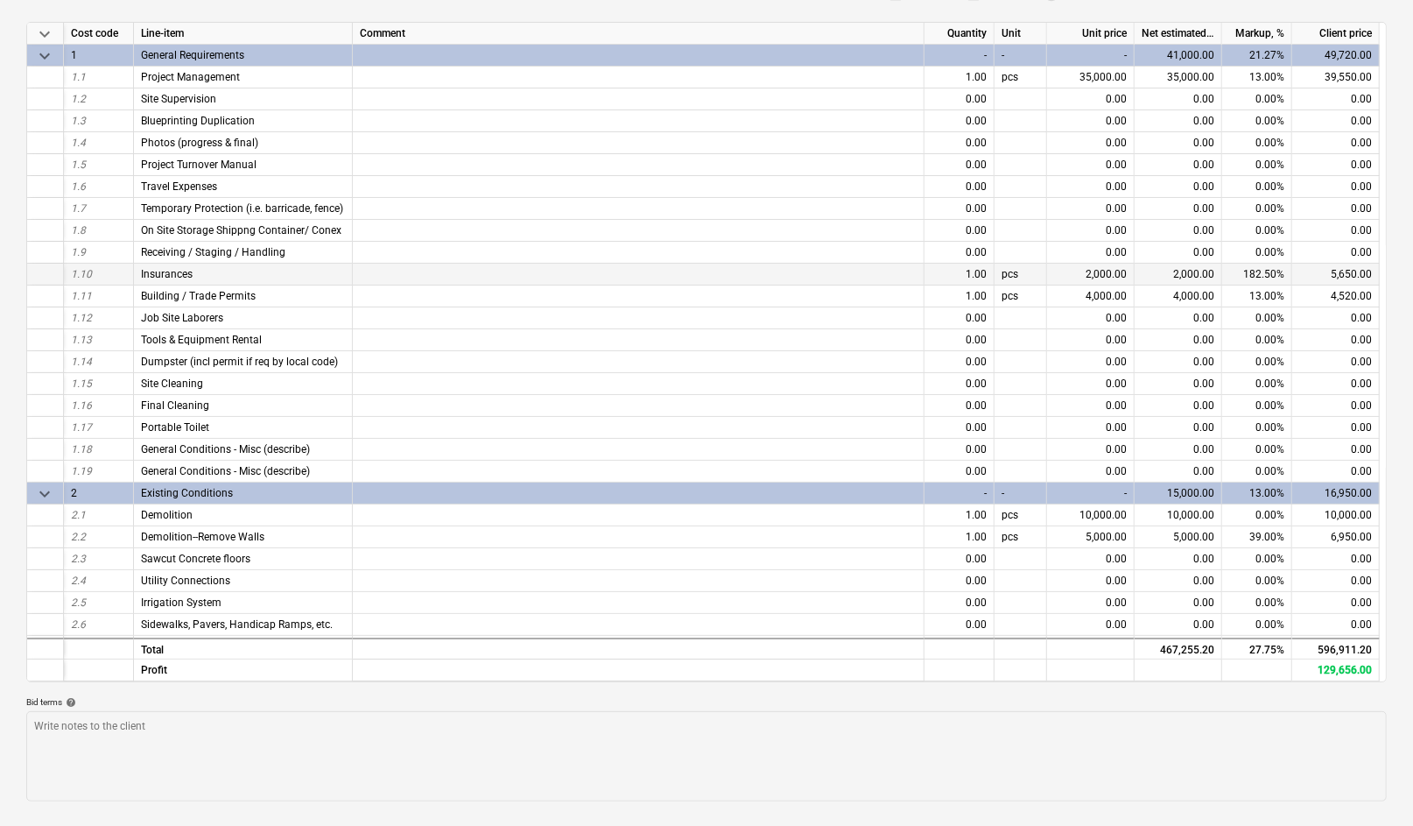  Describe the element at coordinates (1336, 515) in the screenshot. I see `div: 10,000.00` at that location.